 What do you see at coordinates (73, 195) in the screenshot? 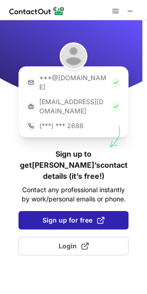
I see `p: Contact any professional instantly by work/personal emails or phone.` at bounding box center [73, 195].